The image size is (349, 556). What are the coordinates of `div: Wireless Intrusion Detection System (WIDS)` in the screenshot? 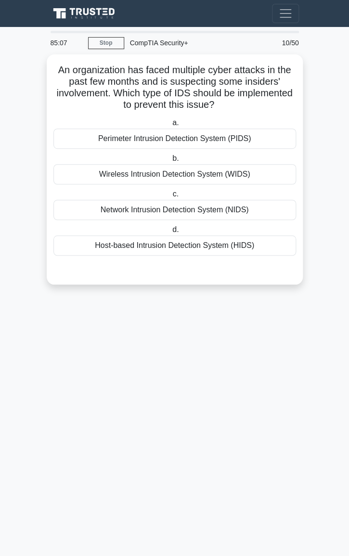 It's located at (175, 174).